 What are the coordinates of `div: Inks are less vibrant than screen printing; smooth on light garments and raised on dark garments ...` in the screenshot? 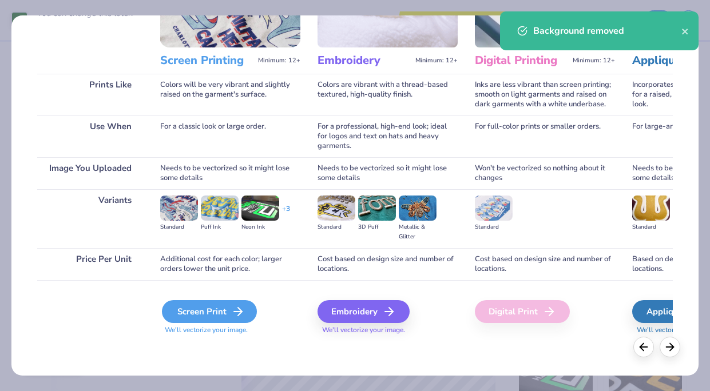 It's located at (544, 94).